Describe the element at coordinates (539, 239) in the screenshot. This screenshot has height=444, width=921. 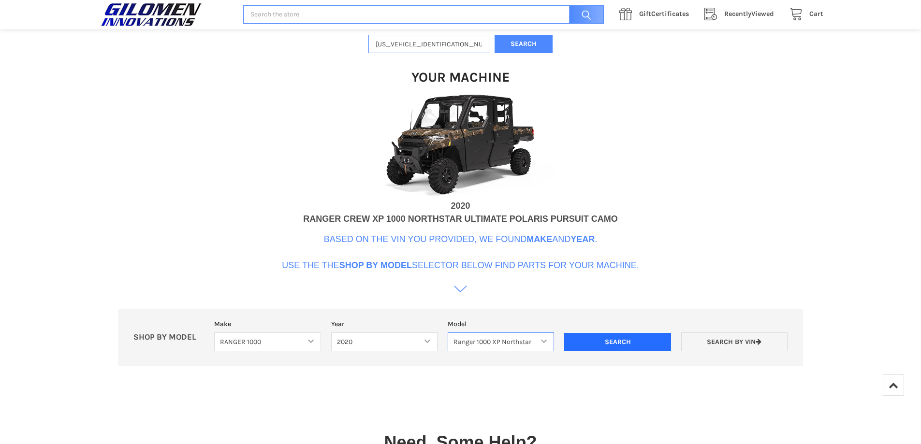
I see `b: Make` at that location.